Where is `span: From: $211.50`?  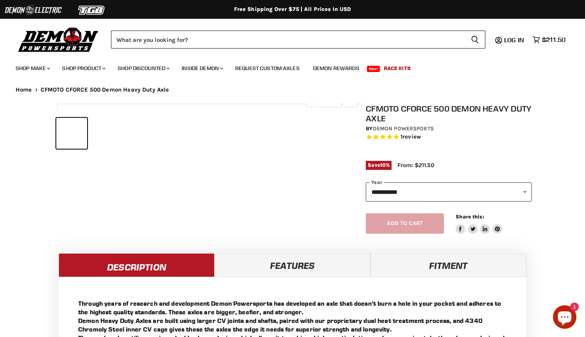 span: From: $211.50 is located at coordinates (416, 165).